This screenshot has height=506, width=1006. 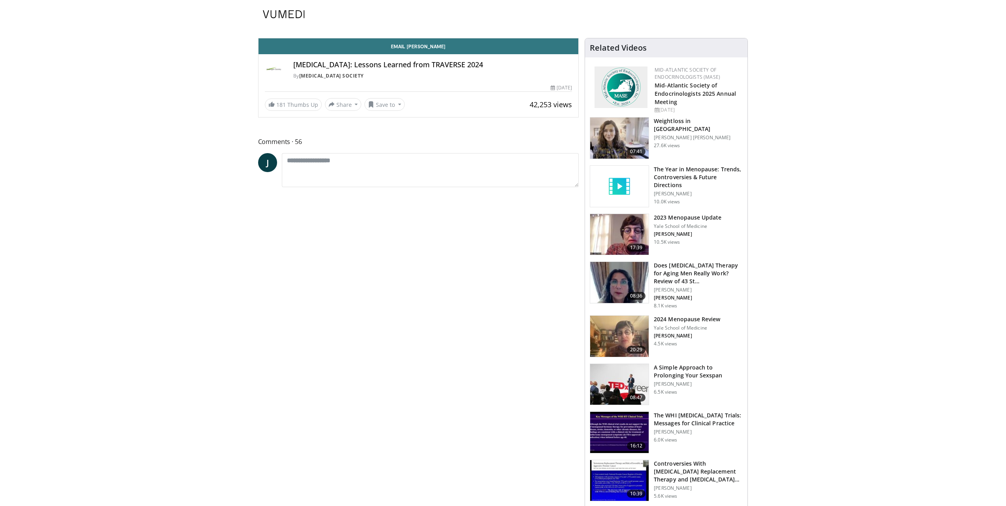 I want to click on img: 4d4bce34-7cbb-4531-8d0c-5308a71d9d6c.150x105_q85_crop-smart_upscale.jpg, so click(x=620, y=282).